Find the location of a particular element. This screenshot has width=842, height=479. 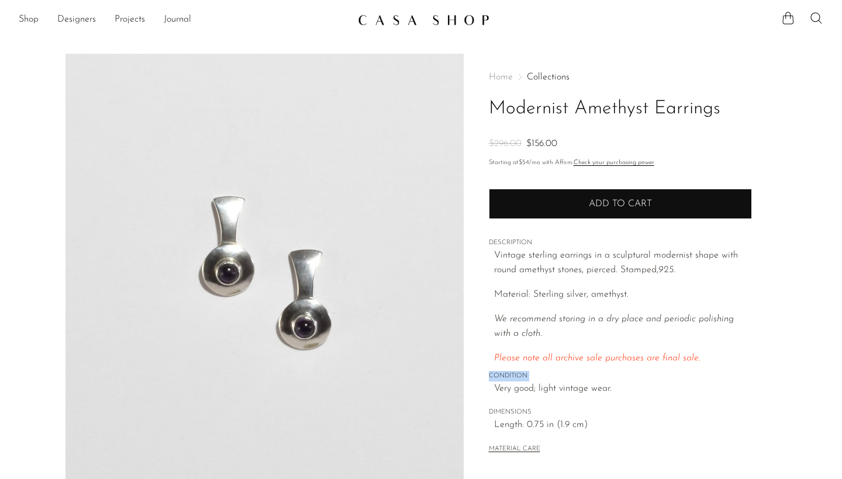

span: CONDITION is located at coordinates (620, 376).